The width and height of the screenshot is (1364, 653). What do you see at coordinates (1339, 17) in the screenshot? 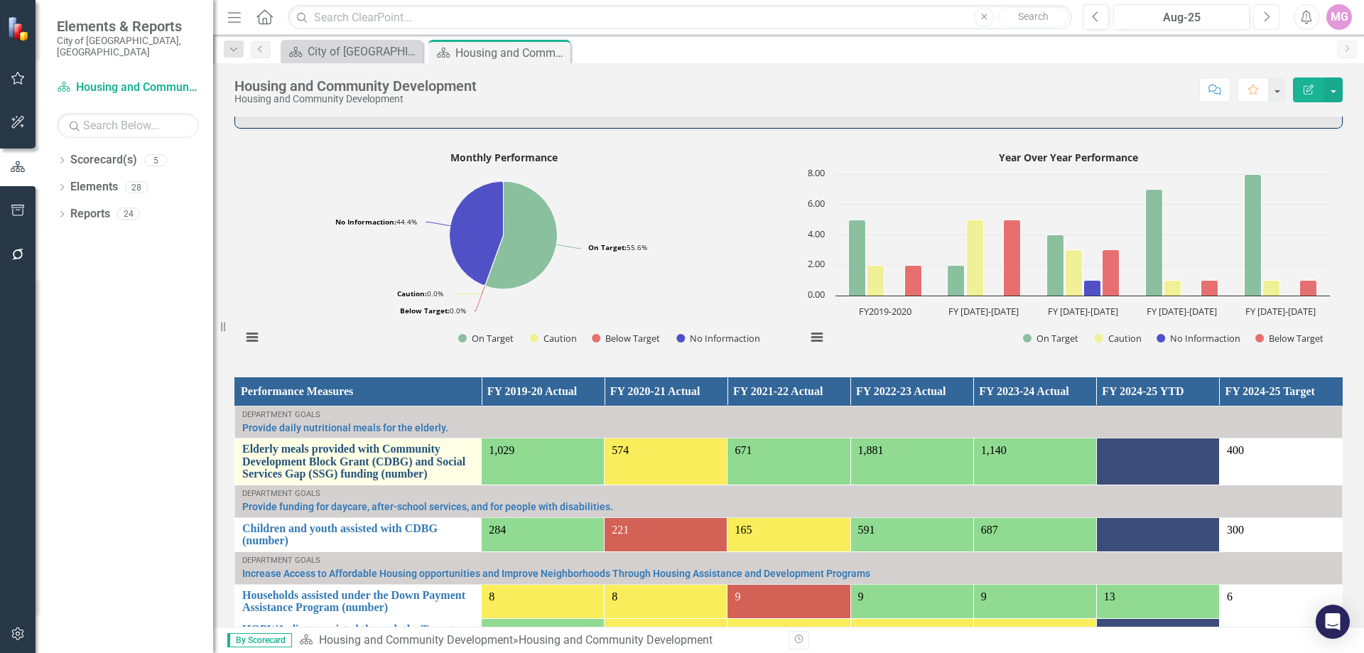
I see `button: MG` at bounding box center [1339, 17].